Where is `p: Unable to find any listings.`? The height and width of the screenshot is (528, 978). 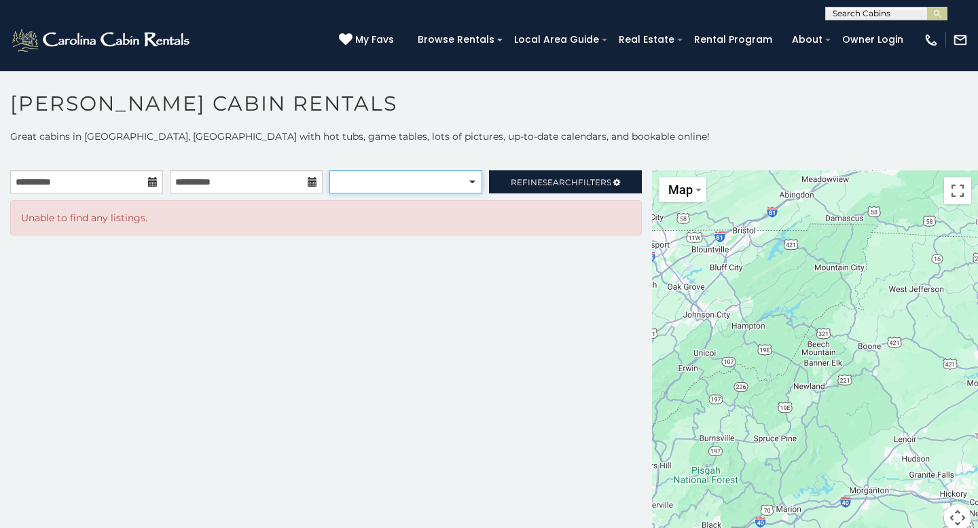 p: Unable to find any listings. is located at coordinates (326, 218).